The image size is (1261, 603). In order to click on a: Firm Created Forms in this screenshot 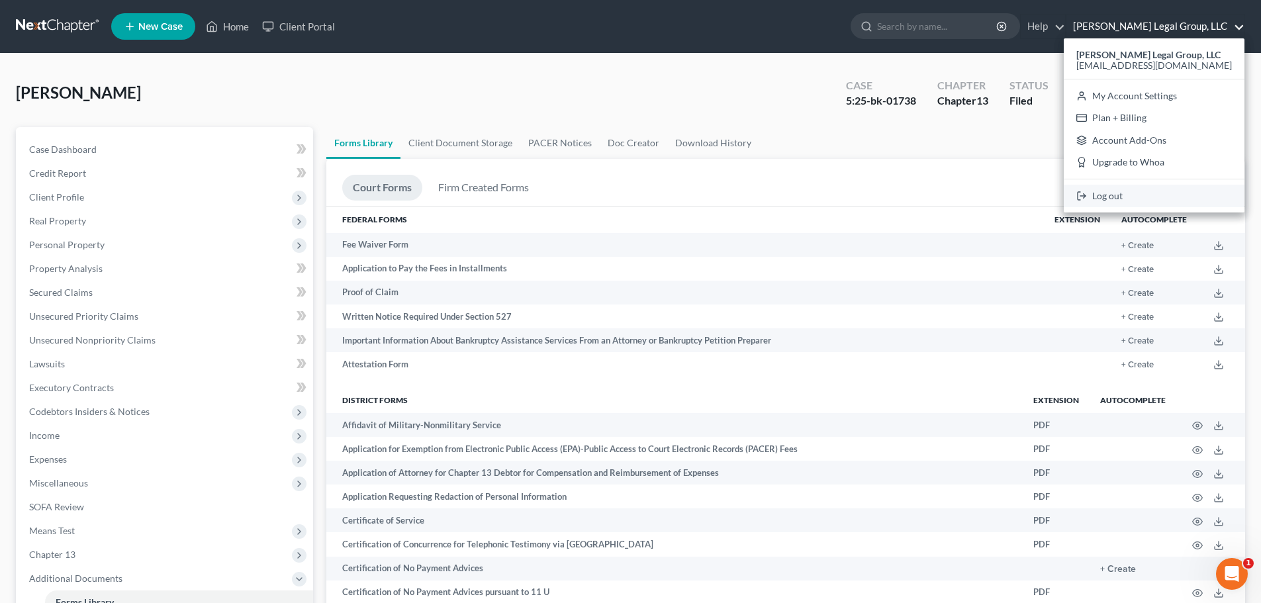, I will do `click(483, 187)`.